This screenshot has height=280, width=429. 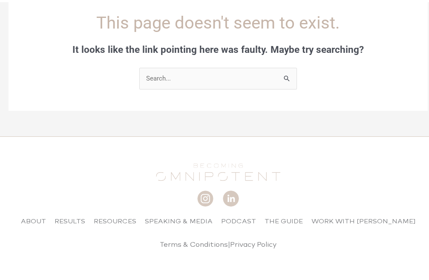 What do you see at coordinates (218, 47) in the screenshot?
I see `div: It looks like the link pointing here was faulty. Maybe try searching?` at bounding box center [218, 47].